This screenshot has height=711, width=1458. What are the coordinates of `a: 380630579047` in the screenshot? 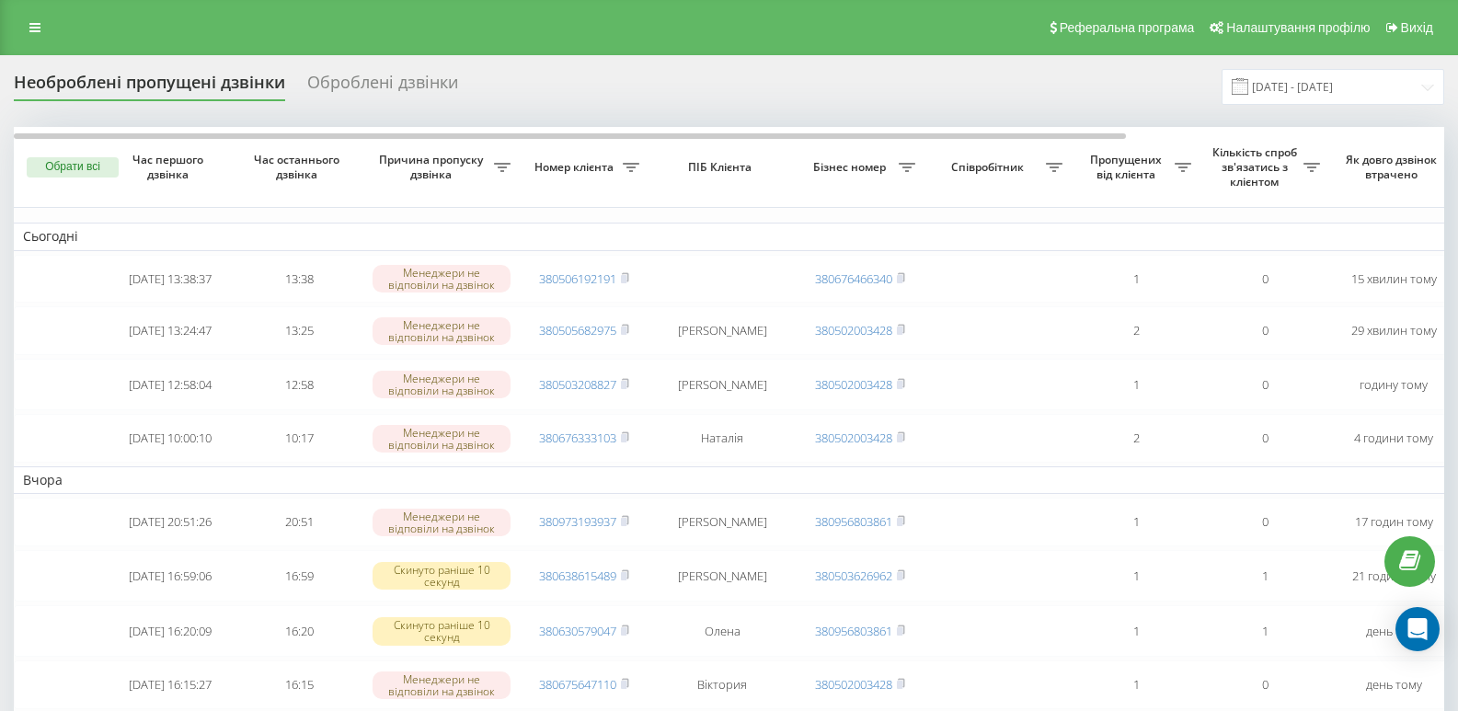 It's located at (578, 631).